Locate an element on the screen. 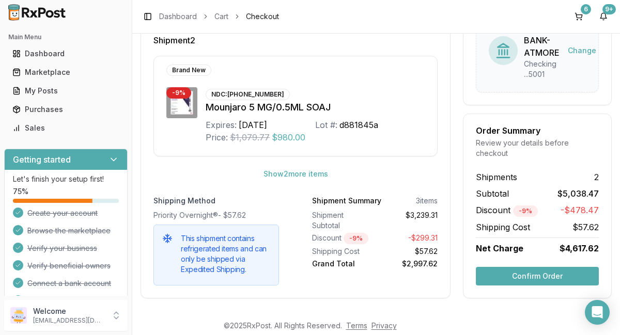  span: Subtotal is located at coordinates (492, 194).